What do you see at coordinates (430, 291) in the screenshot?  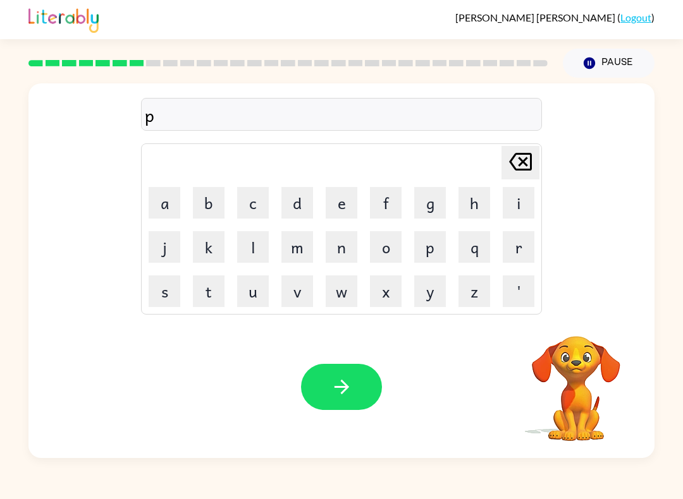 I see `button: y` at bounding box center [430, 291].